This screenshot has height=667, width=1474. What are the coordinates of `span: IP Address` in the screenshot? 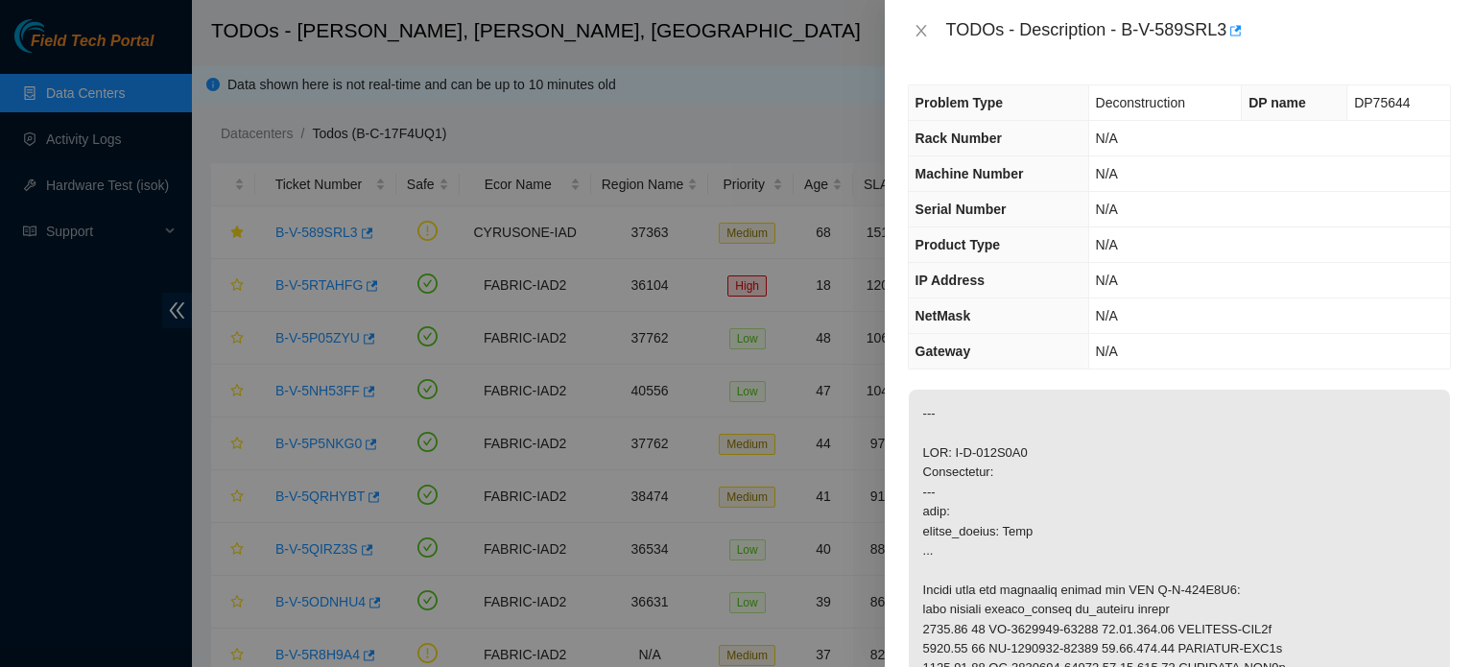 It's located at (950, 280).